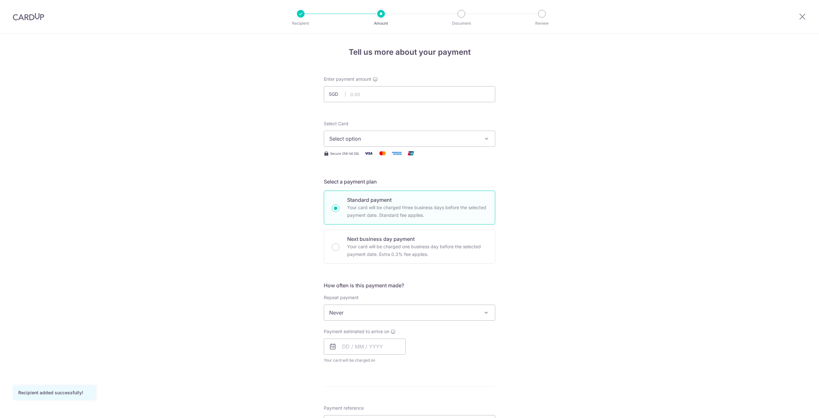 This screenshot has width=819, height=418. What do you see at coordinates (417, 200) in the screenshot?
I see `p: Standard payment` at bounding box center [417, 200].